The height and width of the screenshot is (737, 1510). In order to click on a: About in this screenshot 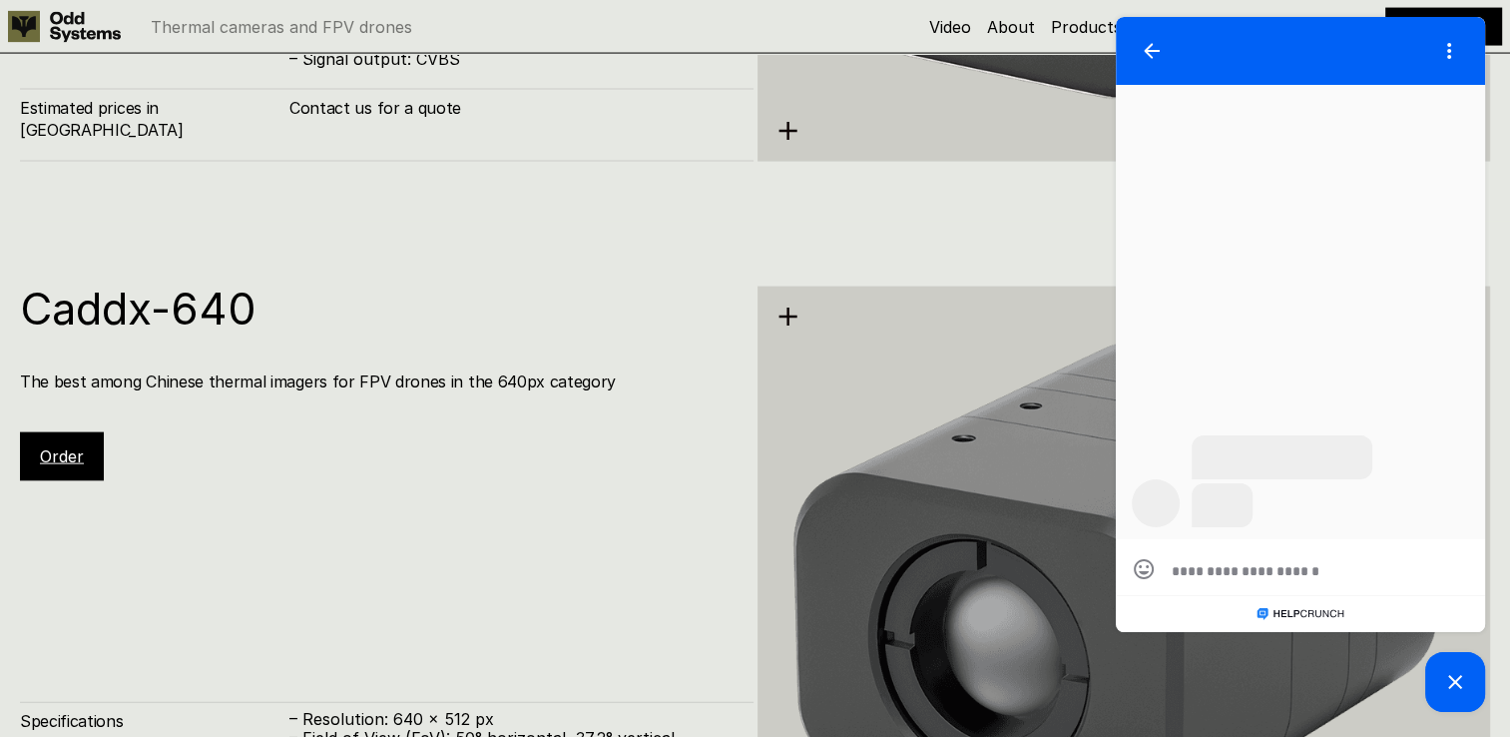, I will do `click(1011, 27)`.